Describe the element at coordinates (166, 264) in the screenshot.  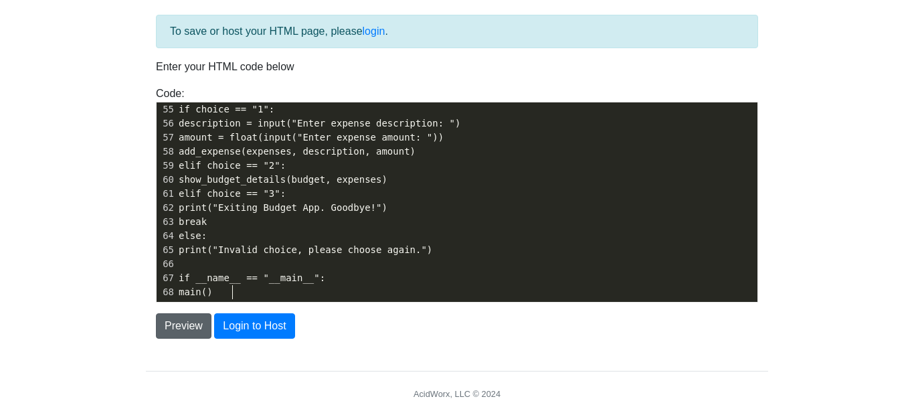
I see `div: 66` at that location.